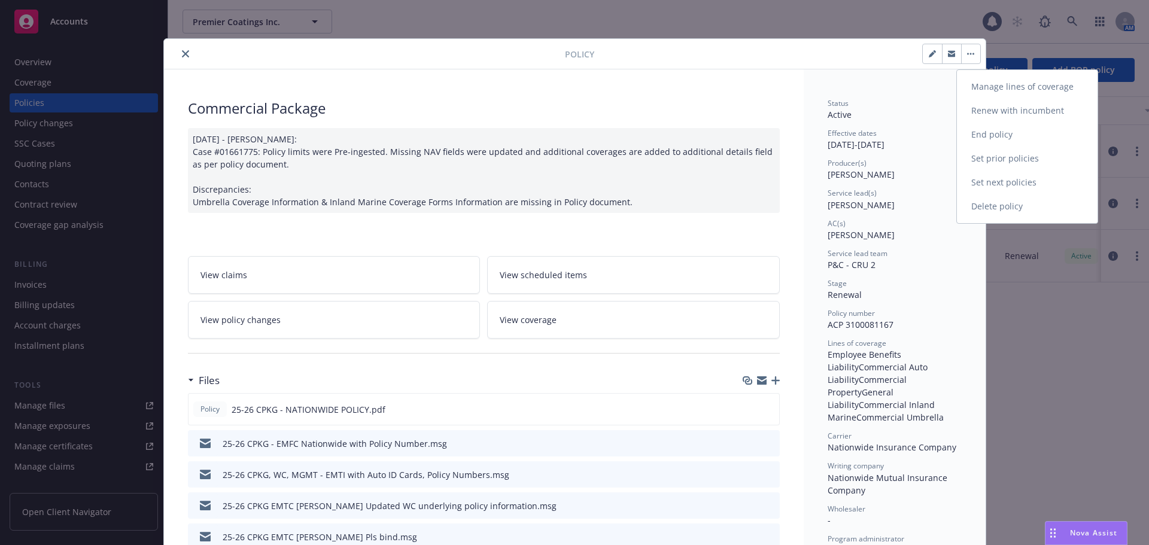  What do you see at coordinates (852, 265) in the screenshot?
I see `span: P&C - CRU 2` at bounding box center [852, 265].